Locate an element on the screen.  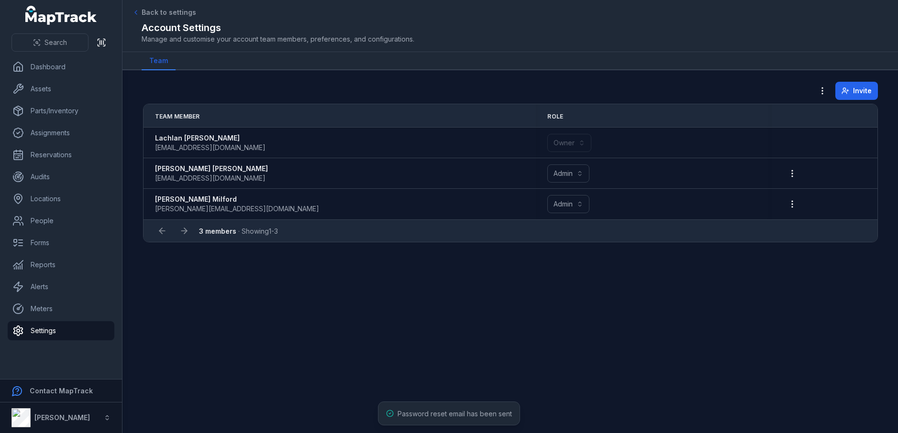
a: Parts/Inventory is located at coordinates (61, 111).